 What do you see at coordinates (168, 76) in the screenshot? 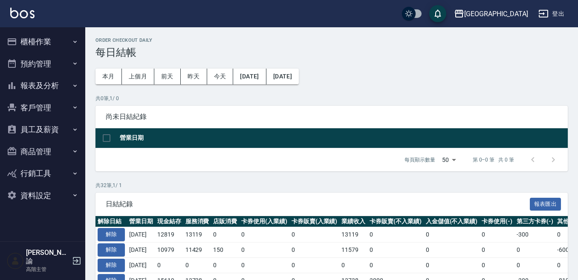
I see `button: 前天` at bounding box center [168, 76].